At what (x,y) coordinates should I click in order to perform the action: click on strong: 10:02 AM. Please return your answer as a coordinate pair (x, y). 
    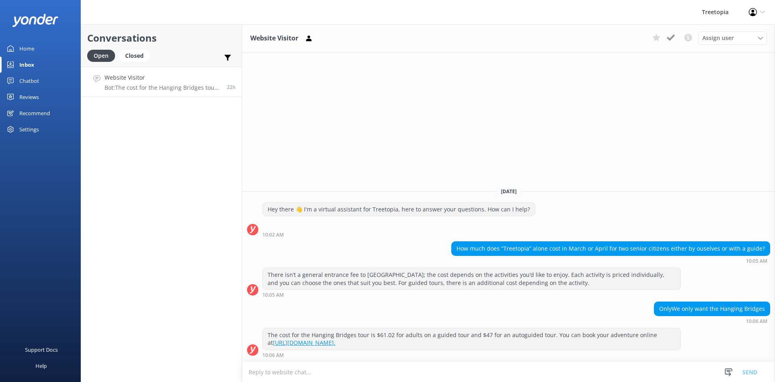
    Looking at the image, I should click on (273, 235).